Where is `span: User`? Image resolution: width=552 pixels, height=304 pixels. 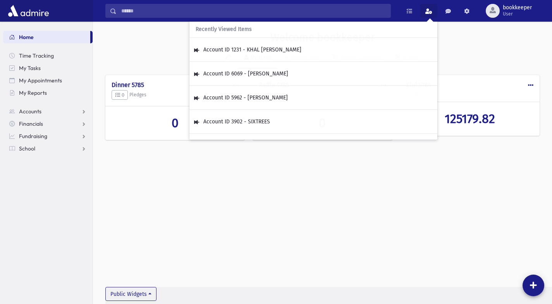
span: User is located at coordinates (517, 14).